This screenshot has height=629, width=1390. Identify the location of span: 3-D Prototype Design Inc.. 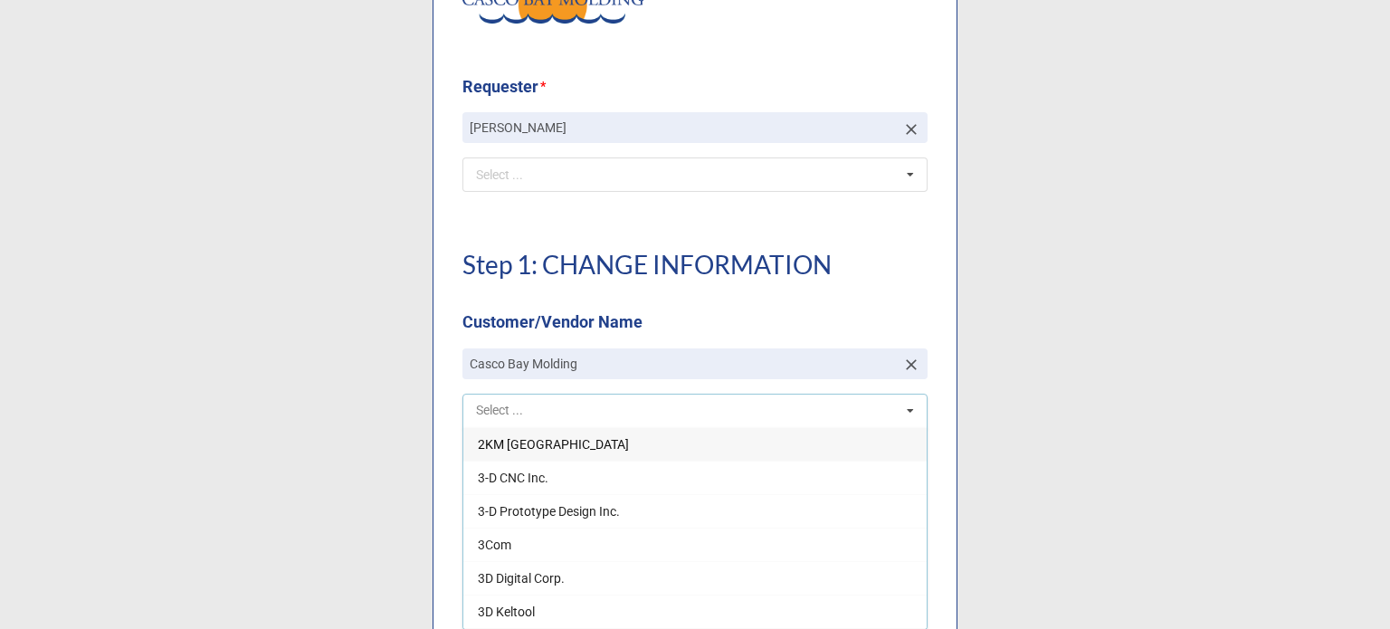
(548, 511).